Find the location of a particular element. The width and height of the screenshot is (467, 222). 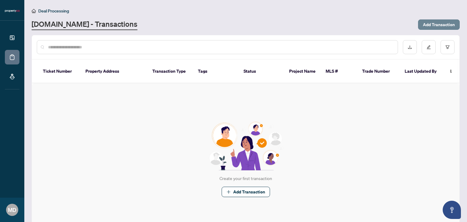

div: Create your first transaction is located at coordinates (246, 178).